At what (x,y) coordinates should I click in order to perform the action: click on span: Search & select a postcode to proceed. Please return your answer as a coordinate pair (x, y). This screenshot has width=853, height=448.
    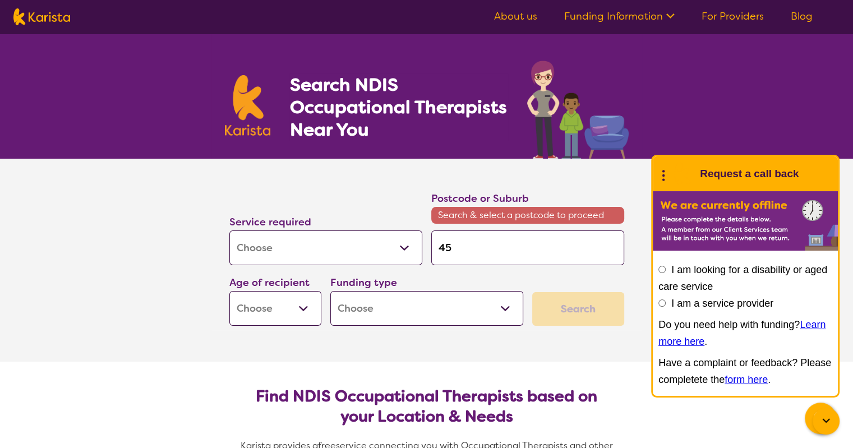
    Looking at the image, I should click on (527, 215).